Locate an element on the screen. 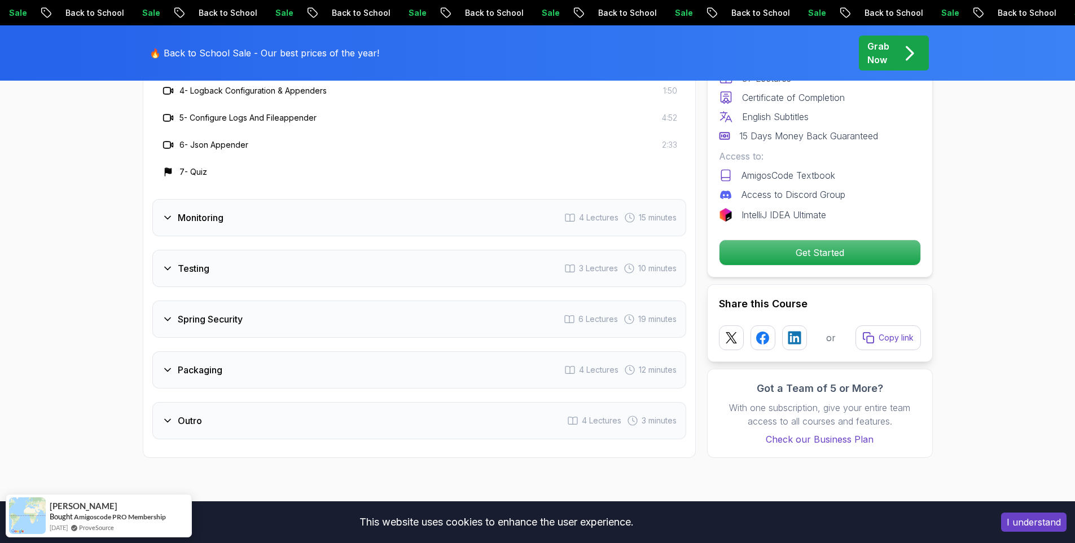 The image size is (1075, 543). button: Outro4 Lectures 3 minutes is located at coordinates (419, 421).